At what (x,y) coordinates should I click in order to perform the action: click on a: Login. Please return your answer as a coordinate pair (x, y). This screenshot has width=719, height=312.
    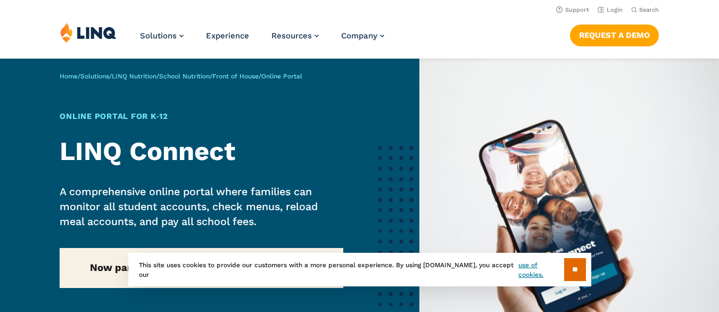
    Looking at the image, I should click on (610, 10).